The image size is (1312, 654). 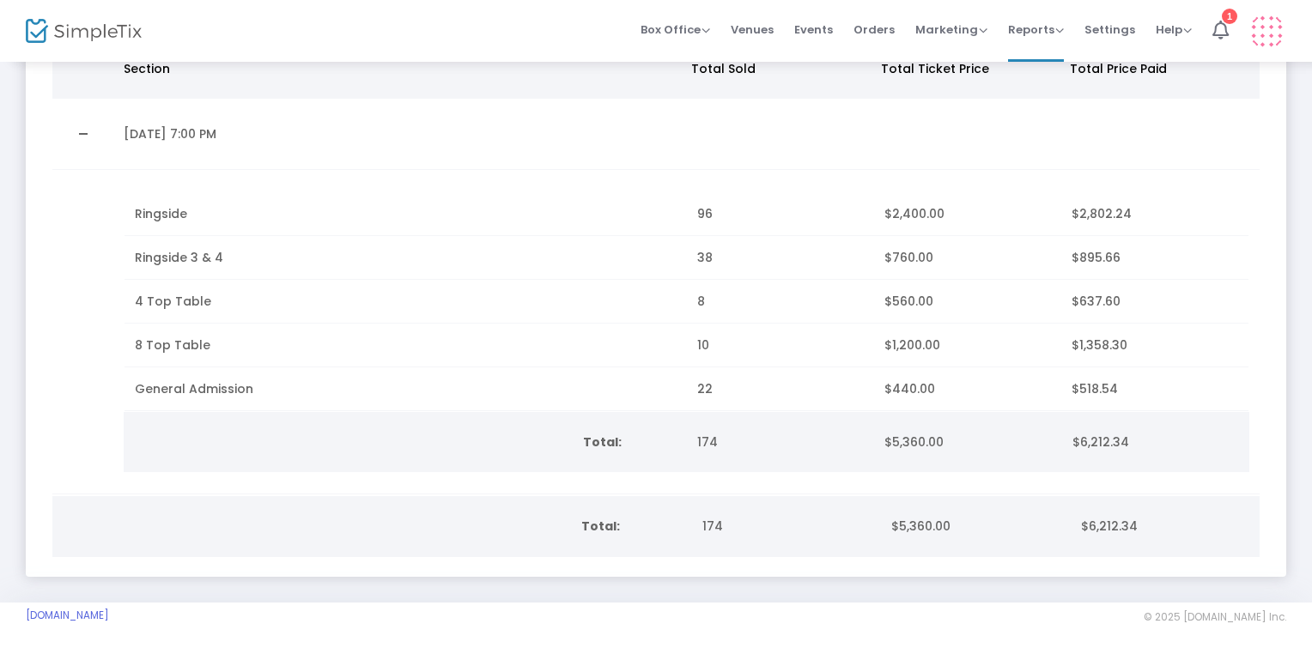 I want to click on span: $560.00, so click(x=908, y=301).